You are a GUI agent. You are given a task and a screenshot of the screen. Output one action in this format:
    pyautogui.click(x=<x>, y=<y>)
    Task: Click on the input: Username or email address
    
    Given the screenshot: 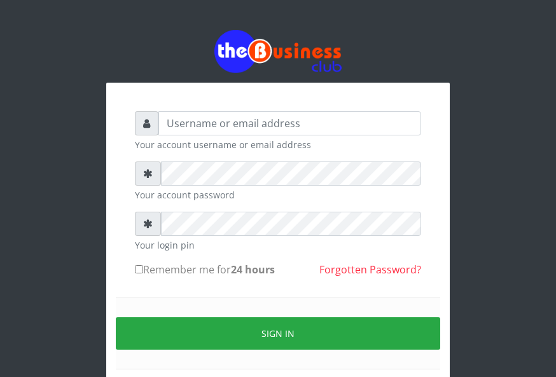 What is the action you would take?
    pyautogui.click(x=290, y=123)
    